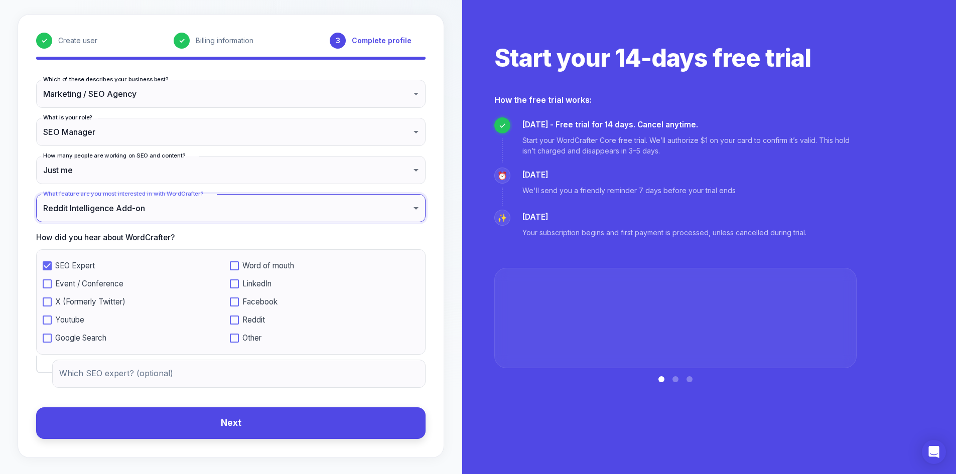 The height and width of the screenshot is (474, 956). Describe the element at coordinates (81, 338) in the screenshot. I see `span: Google Search` at that location.